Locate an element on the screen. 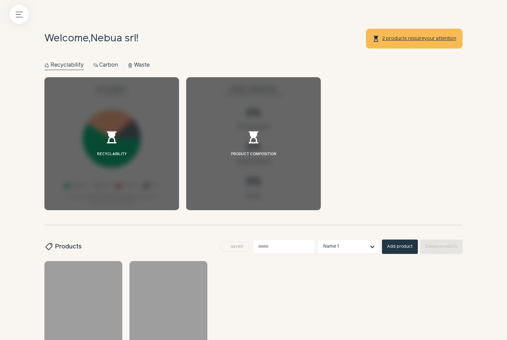 The image size is (507, 340). span: saved is located at coordinates (237, 247).